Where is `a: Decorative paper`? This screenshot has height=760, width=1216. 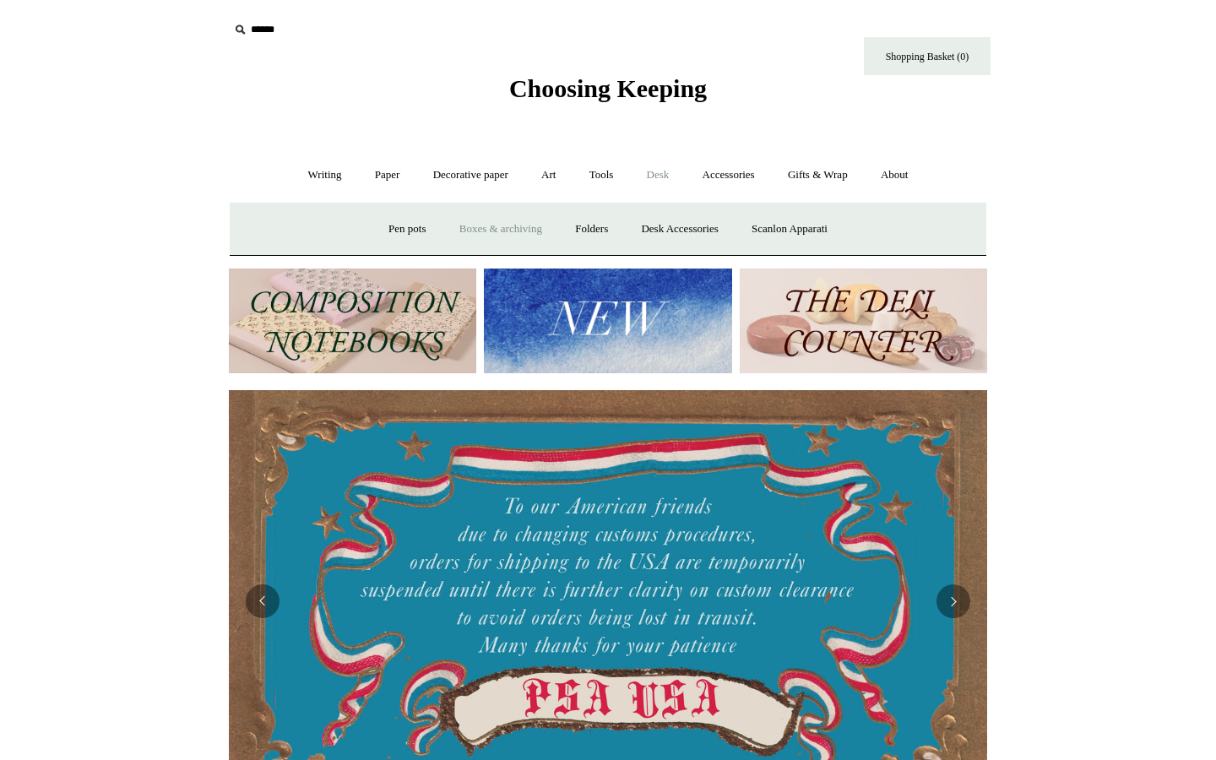
a: Decorative paper is located at coordinates (470, 175).